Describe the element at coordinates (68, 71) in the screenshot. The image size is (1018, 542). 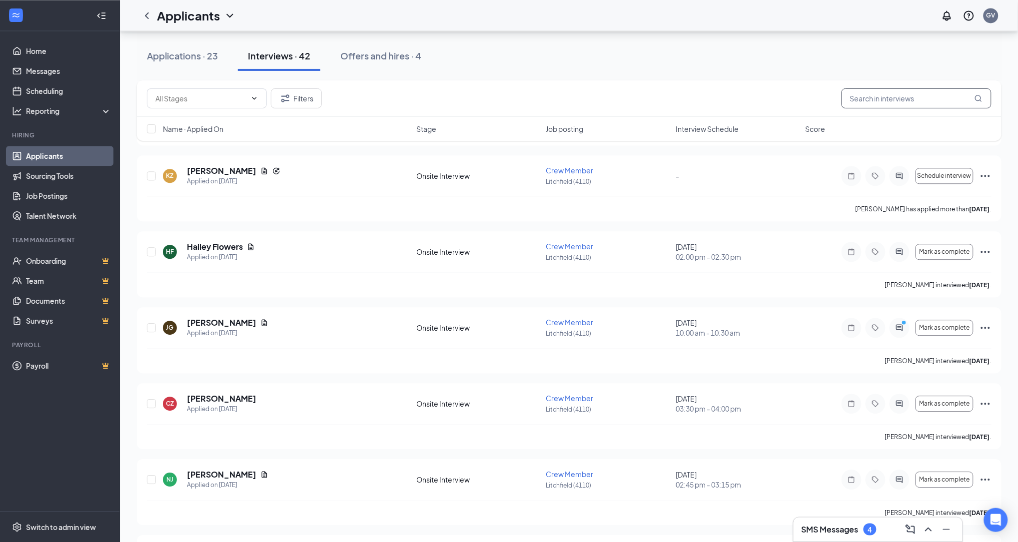
I see `a: Messages` at that location.